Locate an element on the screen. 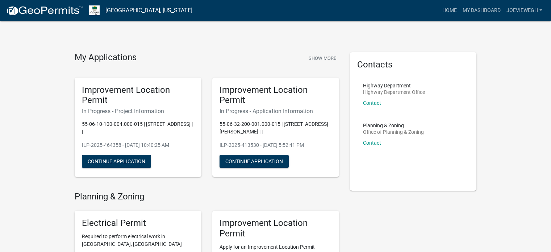  h4: My Applications is located at coordinates (105, 58).